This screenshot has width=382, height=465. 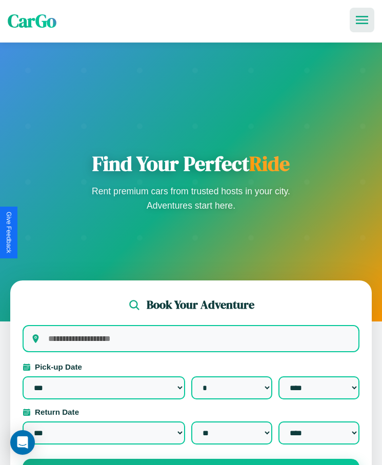 I want to click on span: Ride, so click(x=269, y=164).